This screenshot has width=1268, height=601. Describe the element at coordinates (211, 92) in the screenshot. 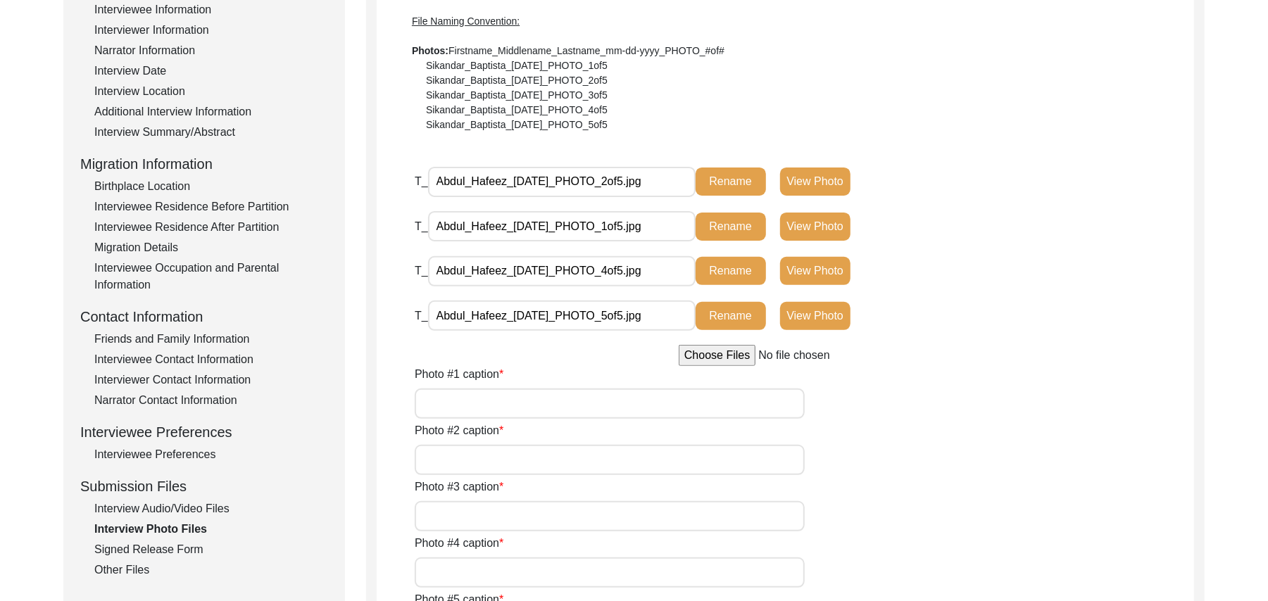

I see `div: Interview Location` at that location.